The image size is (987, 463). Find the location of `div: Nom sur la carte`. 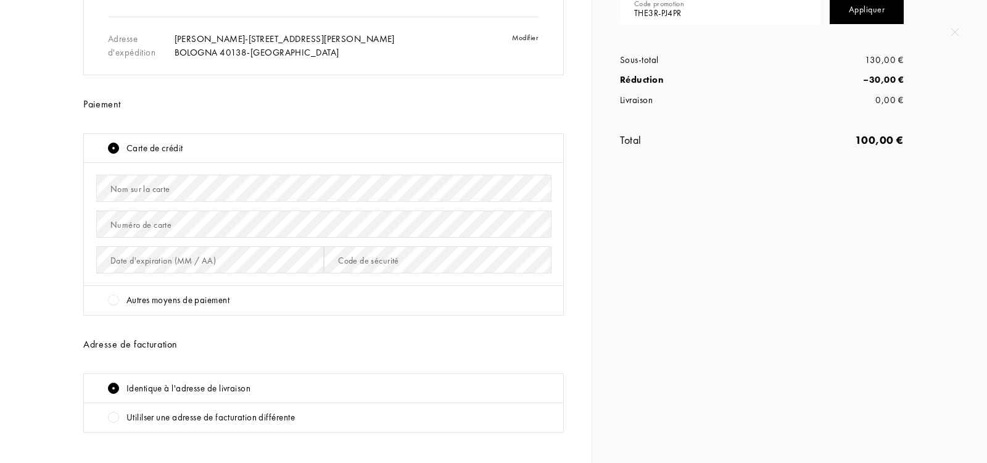

div: Nom sur la carte is located at coordinates (140, 189).